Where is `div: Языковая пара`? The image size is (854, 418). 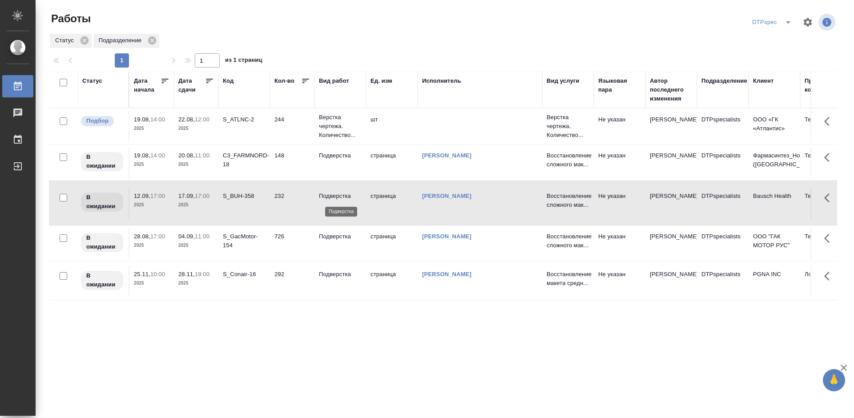 div: Языковая пара is located at coordinates (619, 85).